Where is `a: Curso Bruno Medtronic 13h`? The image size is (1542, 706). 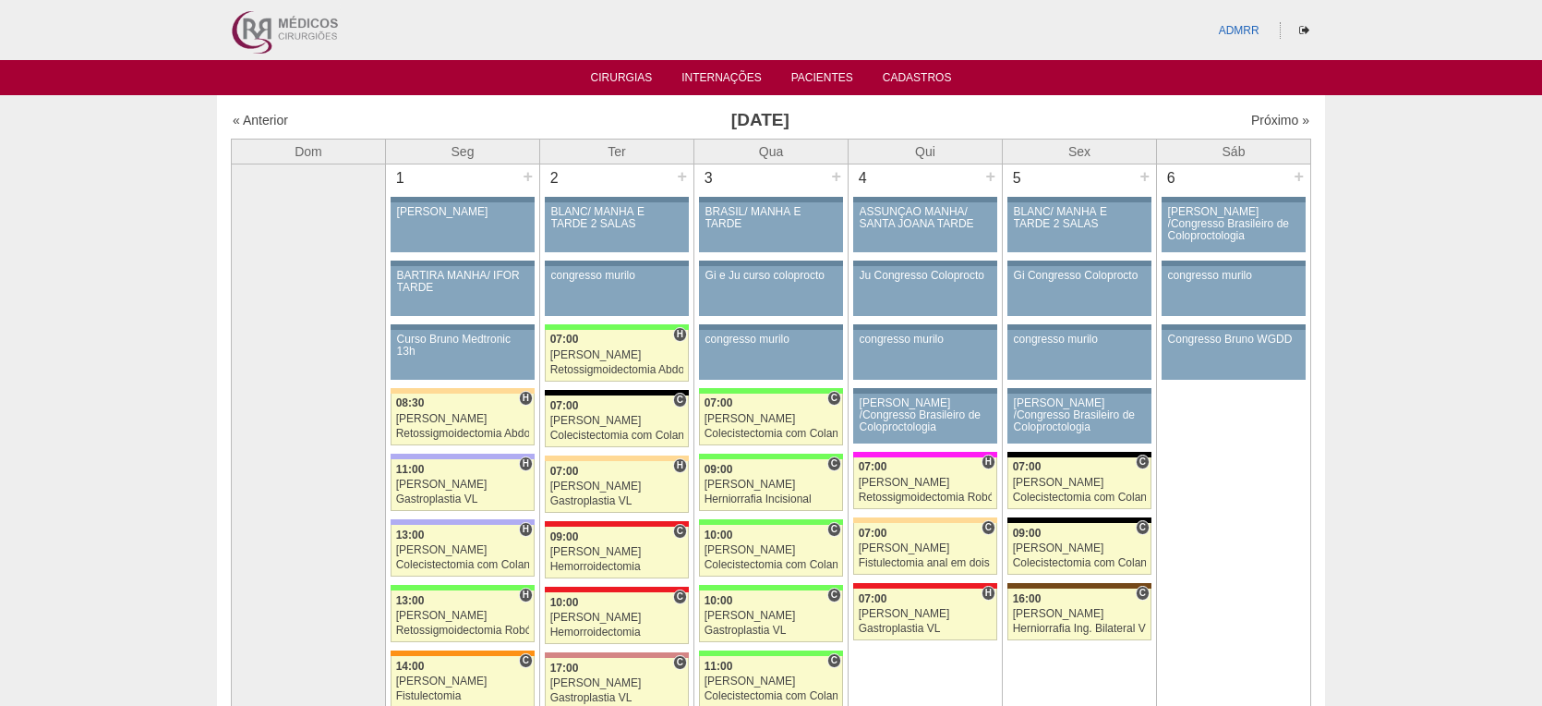 a: Curso Bruno Medtronic 13h is located at coordinates (463, 355).